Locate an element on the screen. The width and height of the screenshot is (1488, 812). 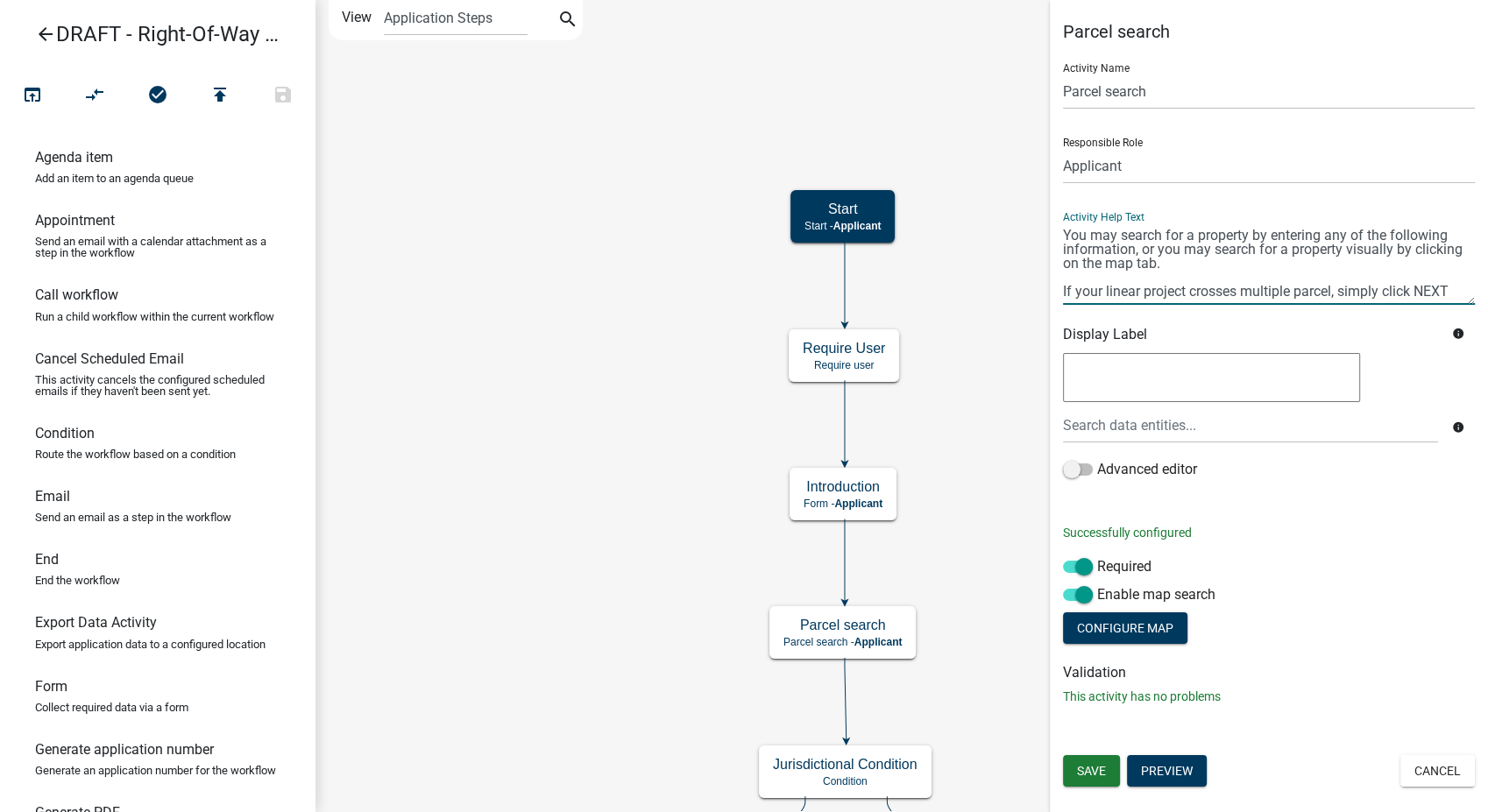
i: publish is located at coordinates (220, 96).